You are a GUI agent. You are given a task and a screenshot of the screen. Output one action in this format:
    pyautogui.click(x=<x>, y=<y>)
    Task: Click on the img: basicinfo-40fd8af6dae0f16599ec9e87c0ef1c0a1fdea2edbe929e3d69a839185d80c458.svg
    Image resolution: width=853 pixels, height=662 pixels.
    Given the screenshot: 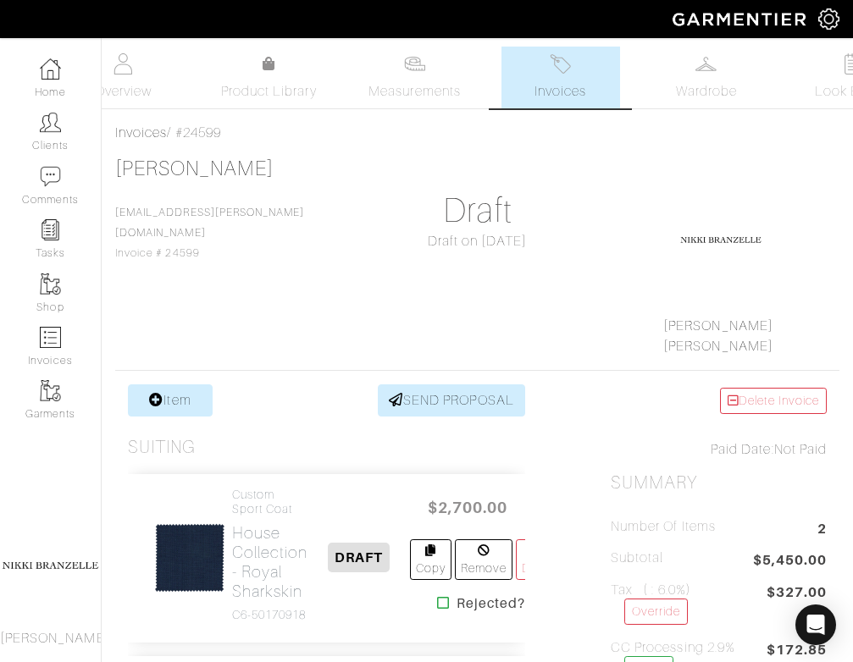 What is the action you would take?
    pyautogui.click(x=123, y=64)
    